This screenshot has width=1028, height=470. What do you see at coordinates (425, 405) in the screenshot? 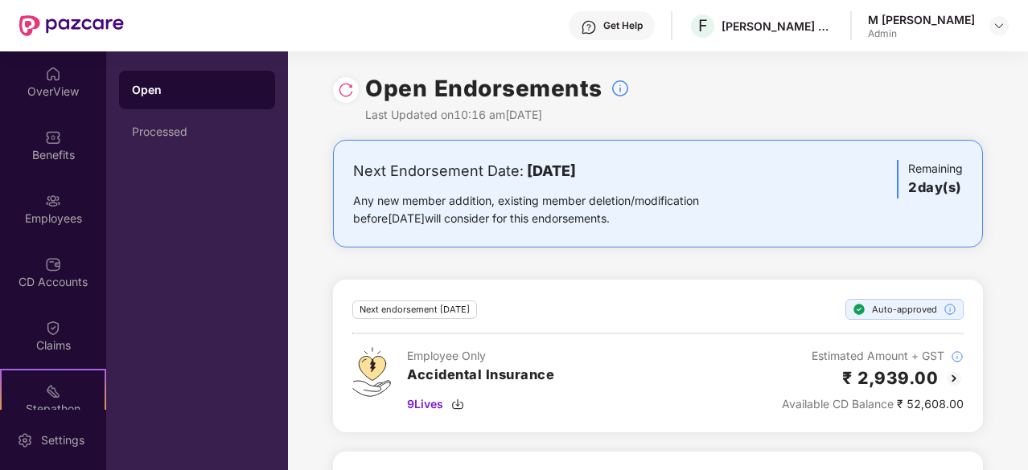
I see `span: 9 Lives` at bounding box center [425, 405].